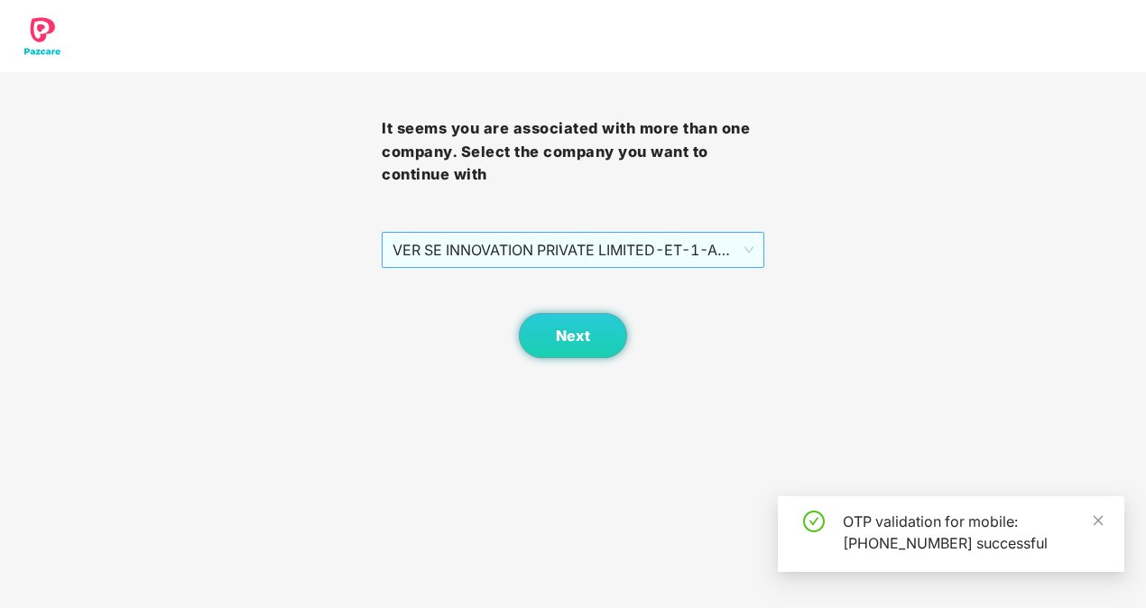  What do you see at coordinates (1098, 521) in the screenshot?
I see `span: close` at bounding box center [1098, 521].